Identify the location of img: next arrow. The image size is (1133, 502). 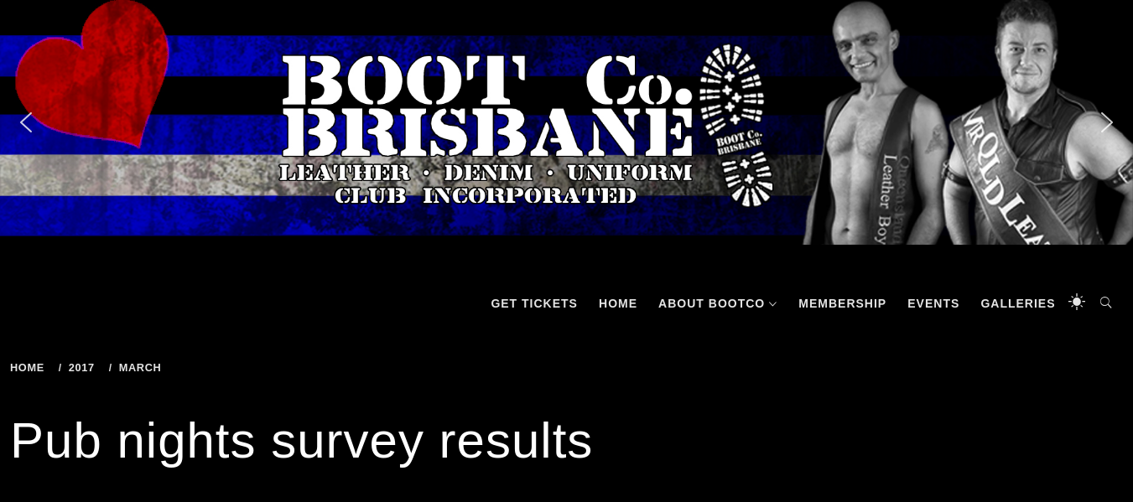
(1107, 122).